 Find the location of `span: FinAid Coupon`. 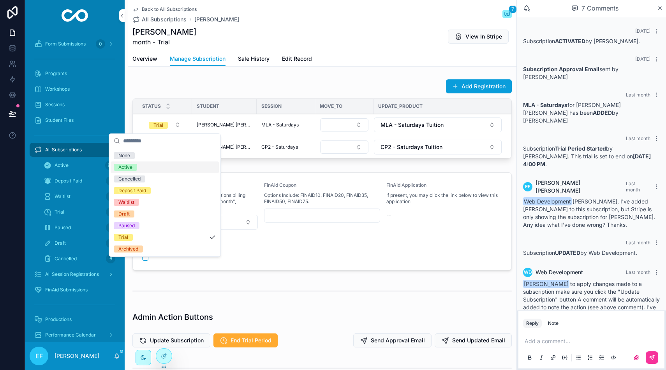

span: FinAid Coupon is located at coordinates (280, 185).